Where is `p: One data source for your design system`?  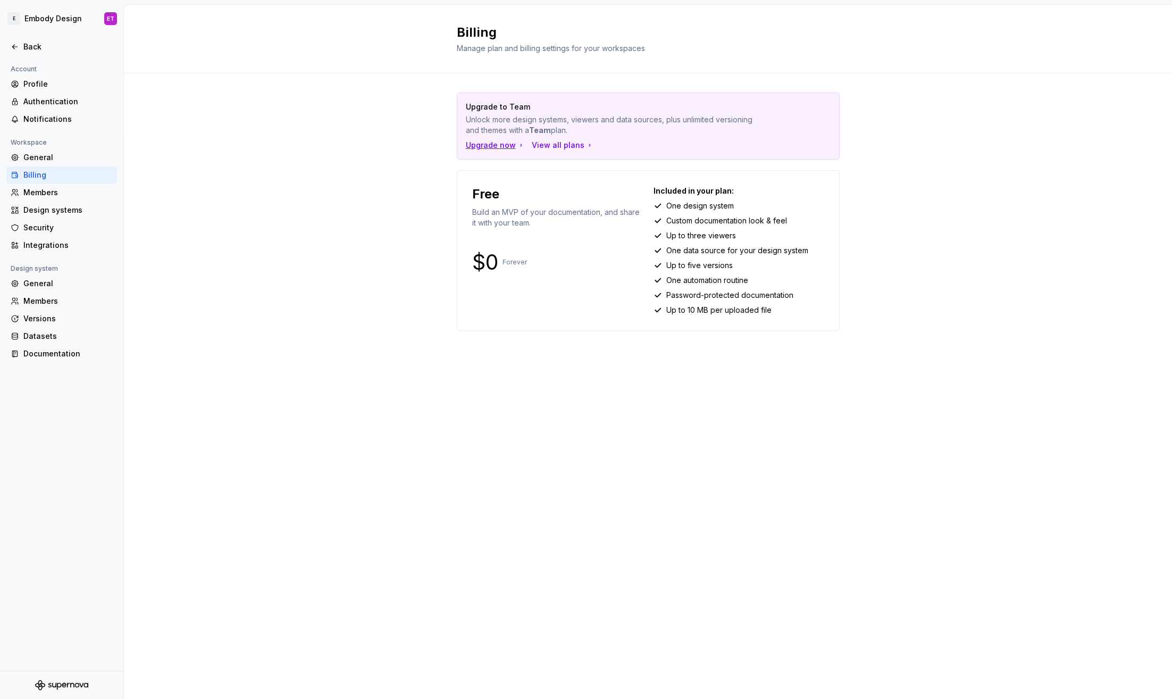 p: One data source for your design system is located at coordinates (737, 251).